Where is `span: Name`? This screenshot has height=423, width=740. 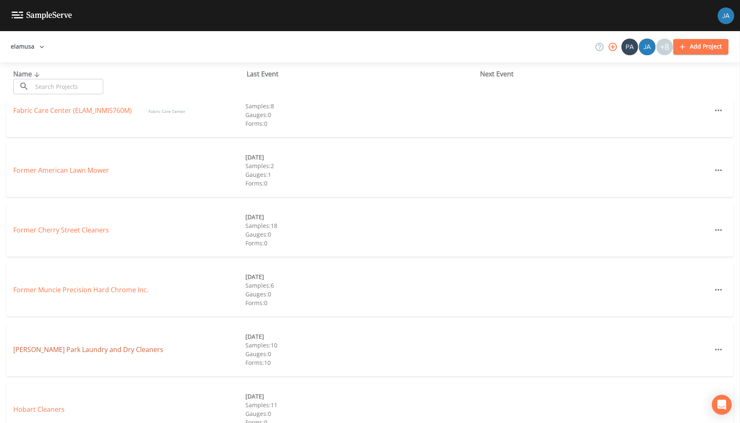 span: Name is located at coordinates (27, 74).